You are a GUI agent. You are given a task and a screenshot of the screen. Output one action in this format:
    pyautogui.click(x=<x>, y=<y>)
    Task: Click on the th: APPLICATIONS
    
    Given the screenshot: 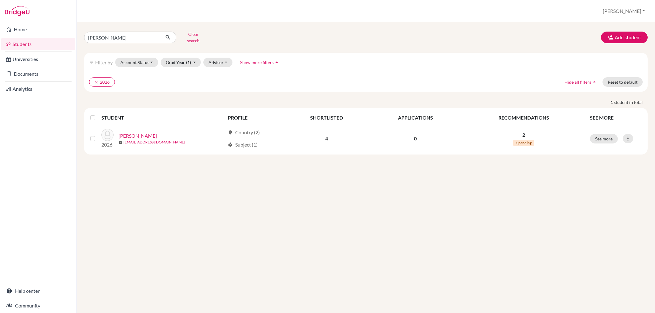 What is the action you would take?
    pyautogui.click(x=415, y=118)
    